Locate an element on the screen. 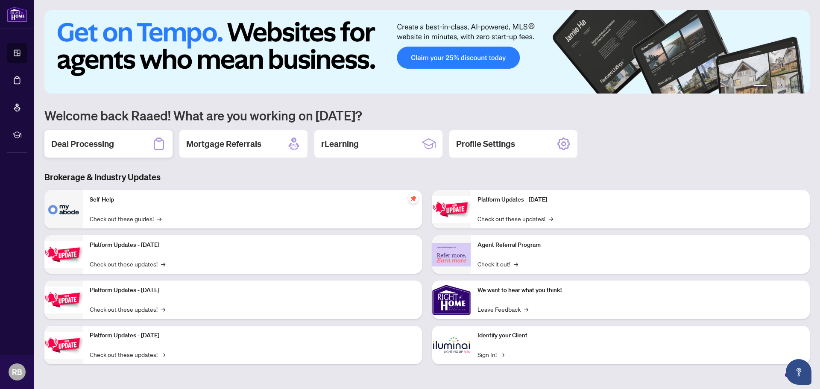  img: Identify your Client is located at coordinates (452, 345).